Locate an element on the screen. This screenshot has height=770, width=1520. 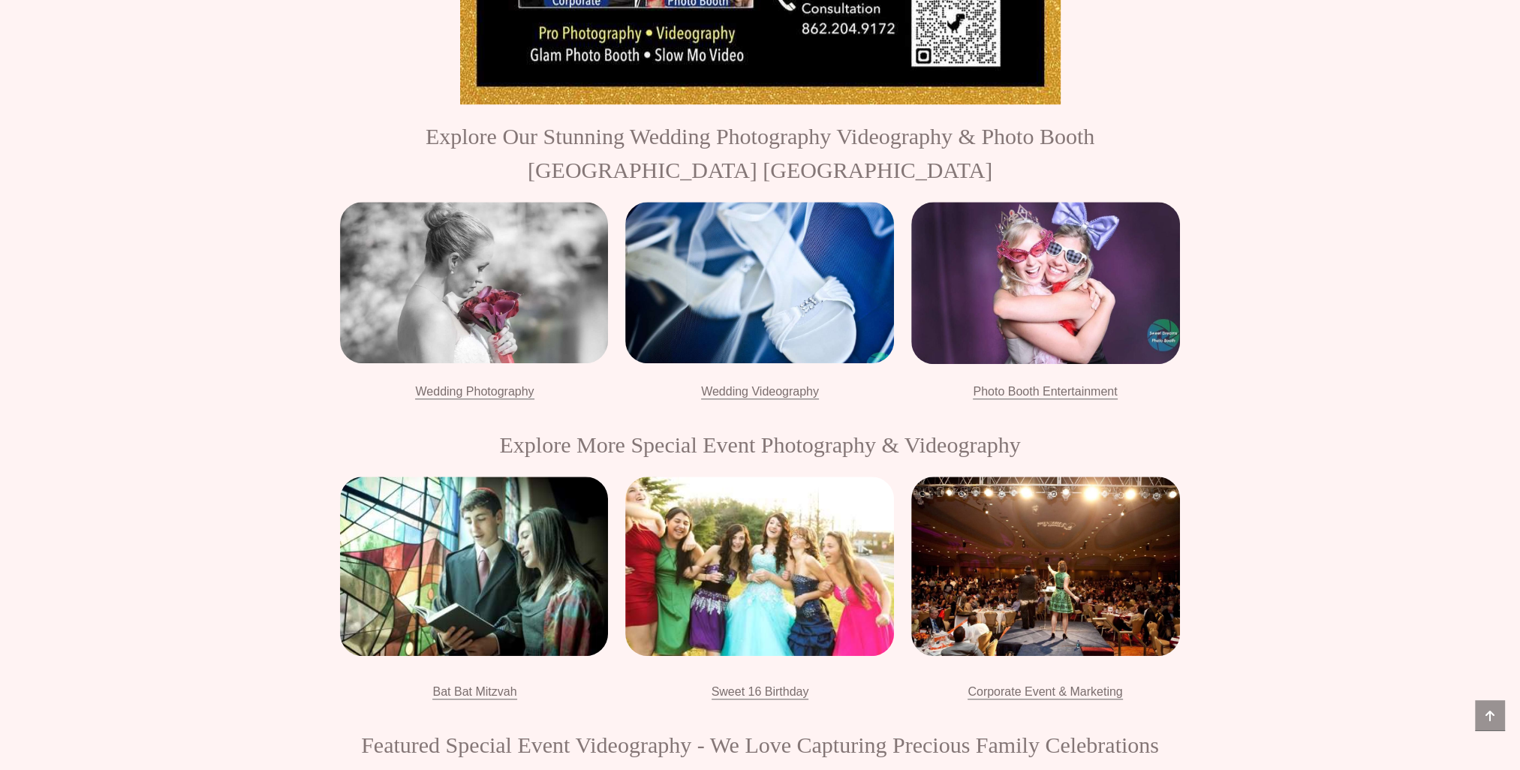
span: Photo Booth Entertainment is located at coordinates (1045, 391).